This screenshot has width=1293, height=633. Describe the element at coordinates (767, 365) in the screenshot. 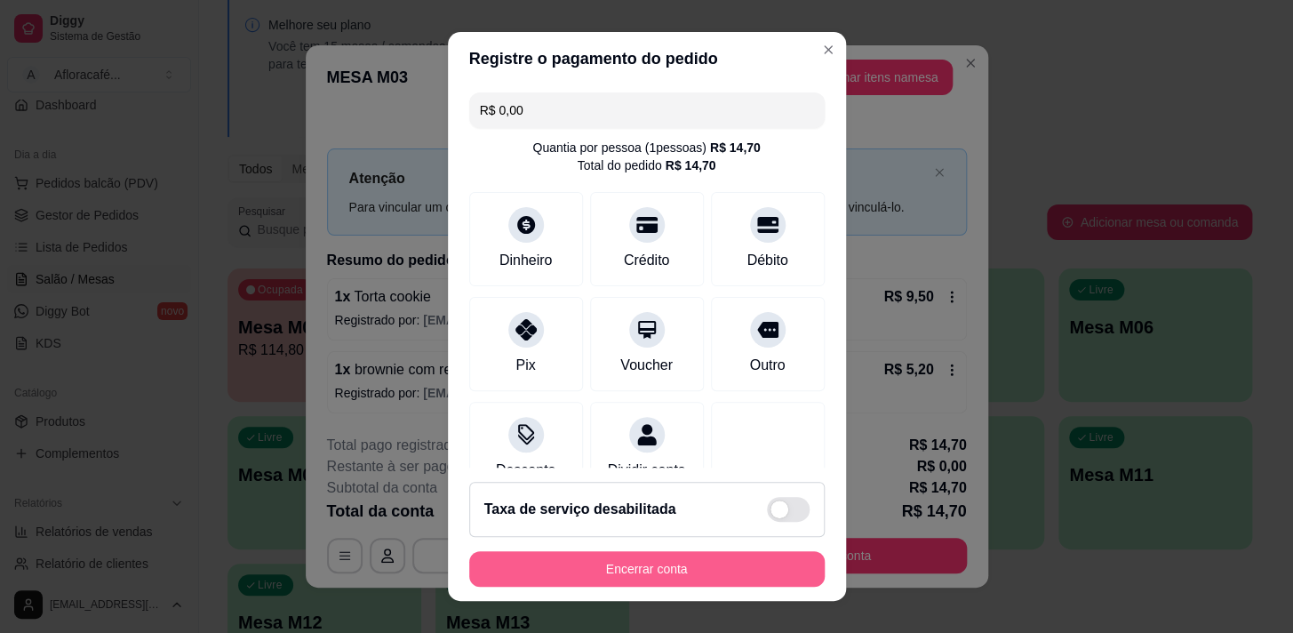

I see `div: Outro` at that location.